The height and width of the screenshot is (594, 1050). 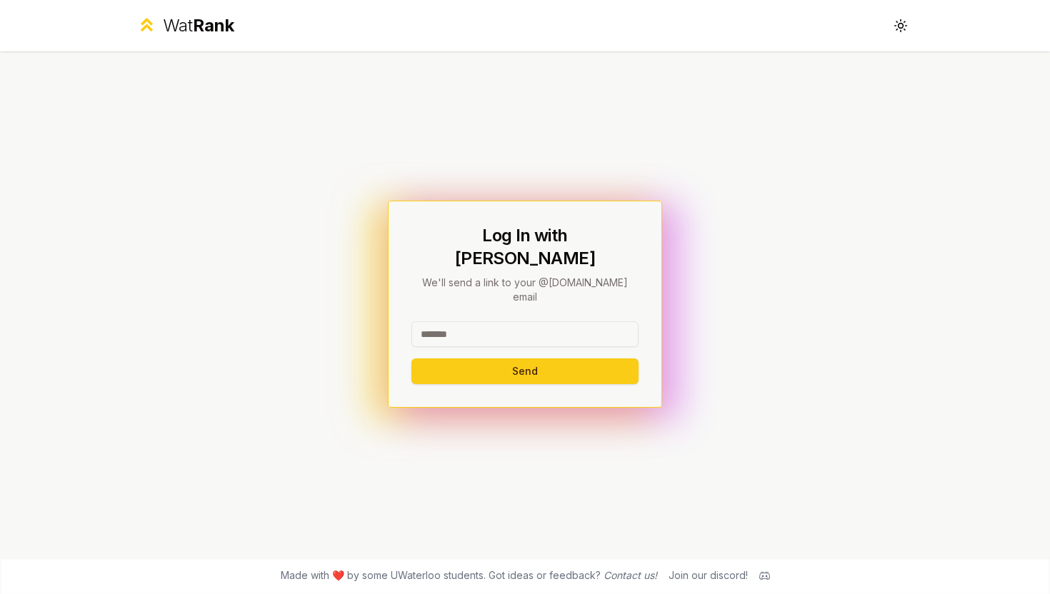 What do you see at coordinates (185, 26) in the screenshot?
I see `a: WatRank` at bounding box center [185, 26].